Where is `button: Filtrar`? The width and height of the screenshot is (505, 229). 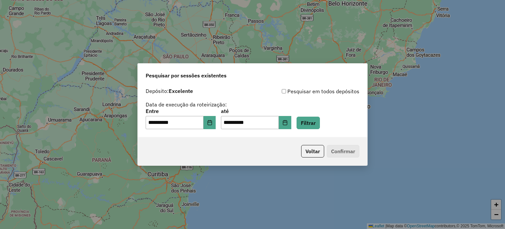
button: Filtrar is located at coordinates (308, 123).